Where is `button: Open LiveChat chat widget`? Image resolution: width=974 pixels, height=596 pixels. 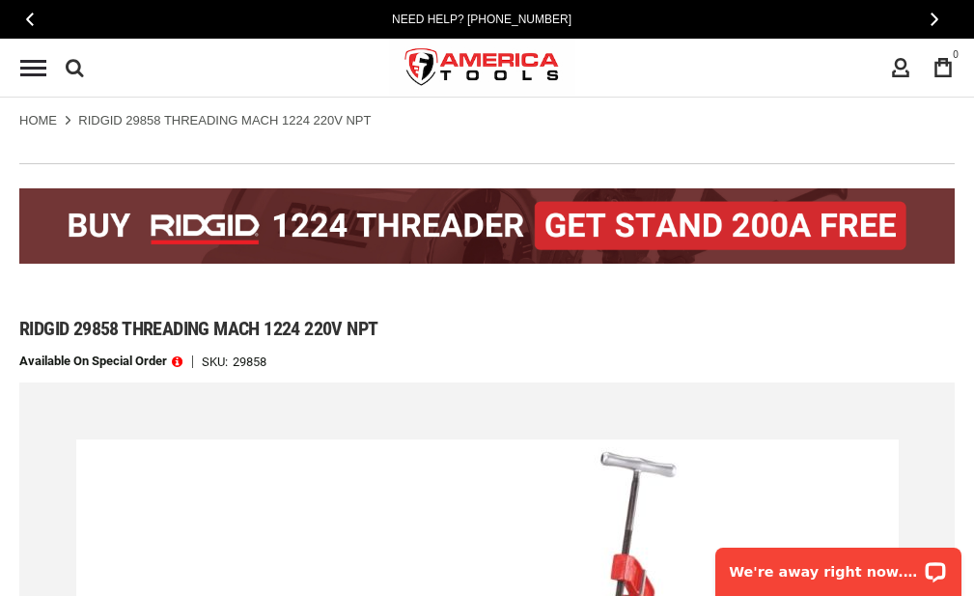 button: Open LiveChat chat widget is located at coordinates (234, 37).